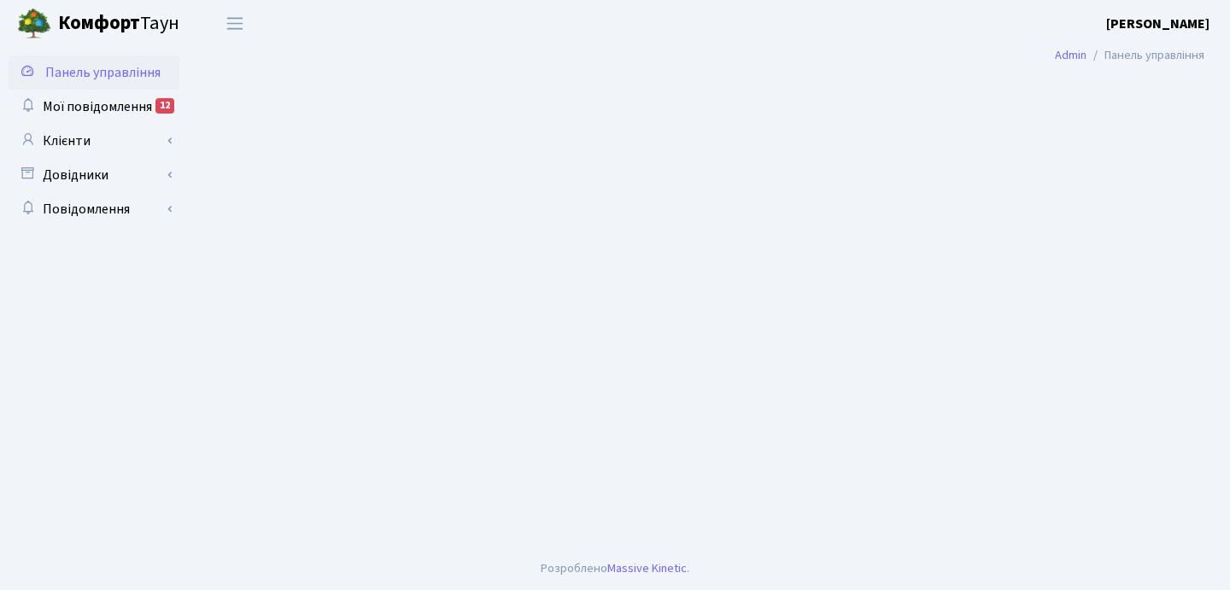 The height and width of the screenshot is (590, 1230). I want to click on a: Повідомлення, so click(94, 209).